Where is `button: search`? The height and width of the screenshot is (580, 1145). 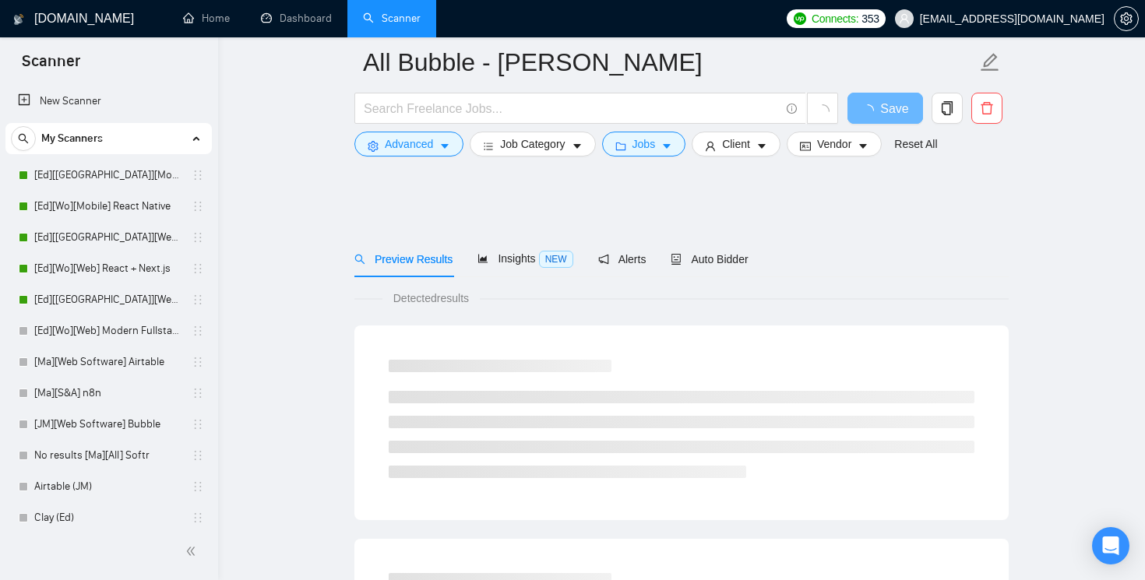 button: search is located at coordinates (23, 139).